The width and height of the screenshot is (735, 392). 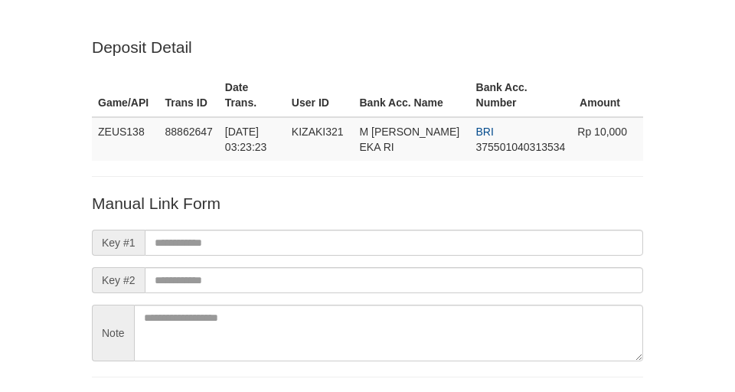 What do you see at coordinates (412, 95) in the screenshot?
I see `th: Bank Acc. Name` at bounding box center [412, 95].